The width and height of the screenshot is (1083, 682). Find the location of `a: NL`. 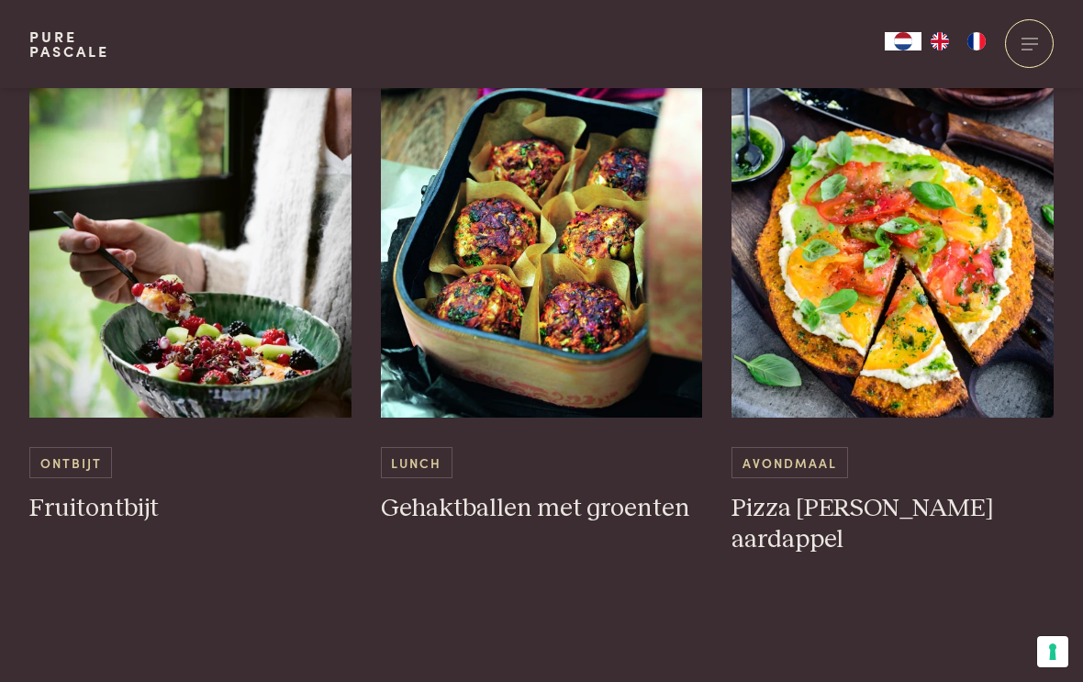

a: NL is located at coordinates (903, 41).